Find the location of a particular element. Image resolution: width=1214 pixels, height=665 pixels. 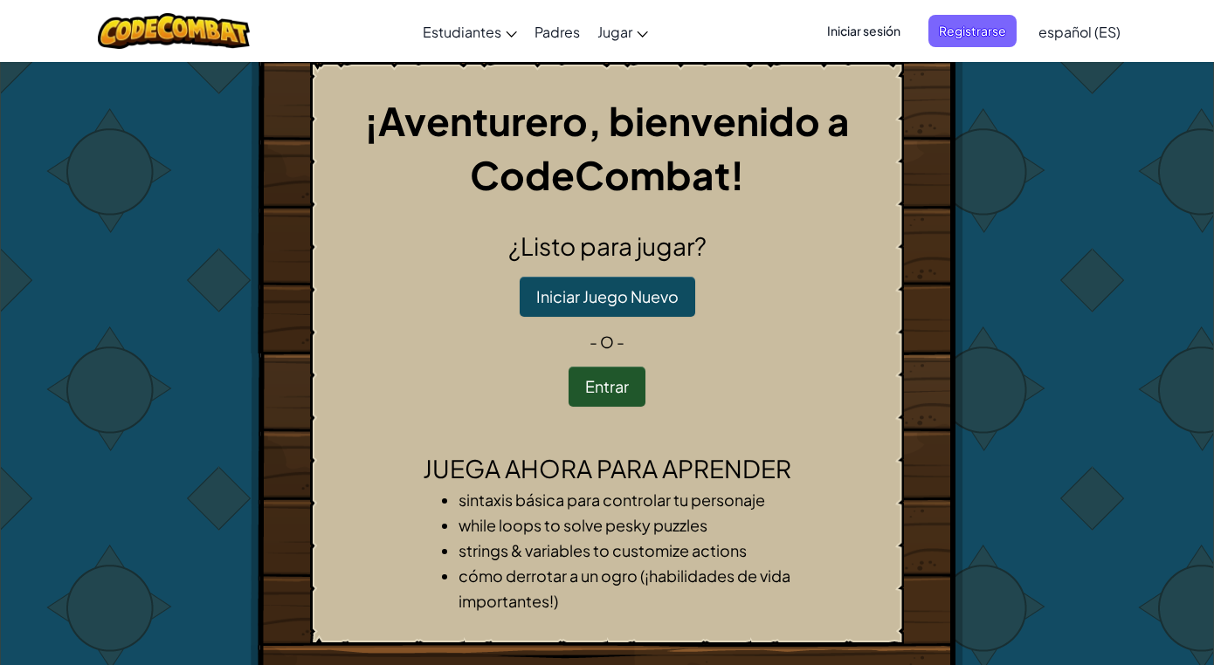

button: Iniciar Juego Nuevo is located at coordinates (607, 297).